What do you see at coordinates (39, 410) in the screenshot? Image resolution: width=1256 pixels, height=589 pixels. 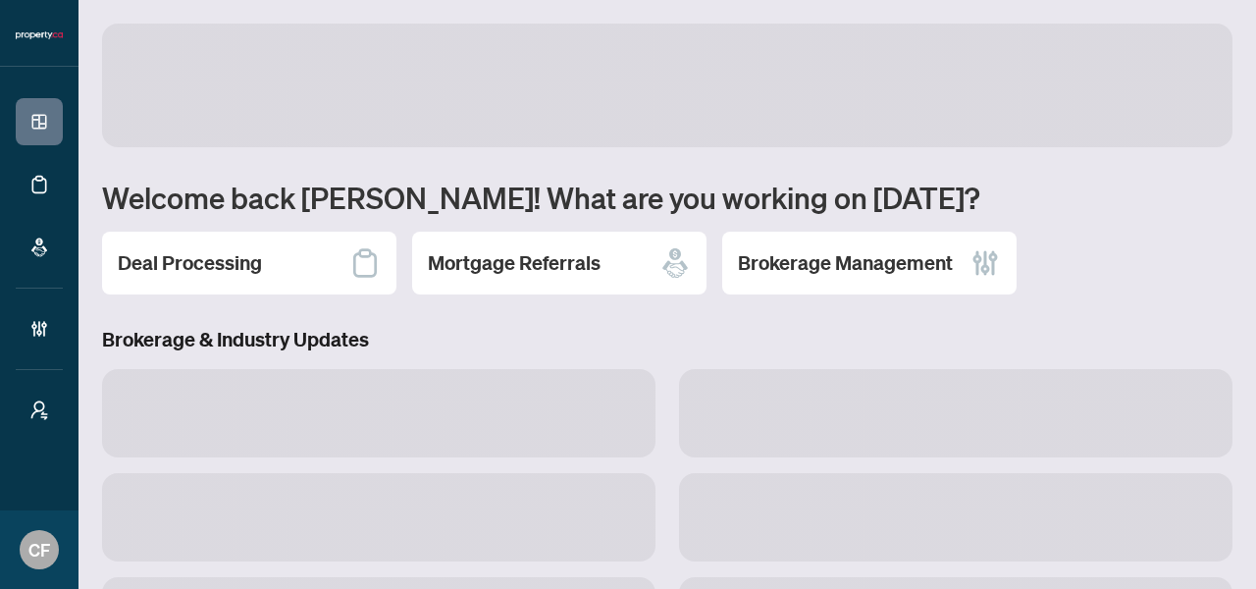 I see `span: user-switch` at bounding box center [39, 410].